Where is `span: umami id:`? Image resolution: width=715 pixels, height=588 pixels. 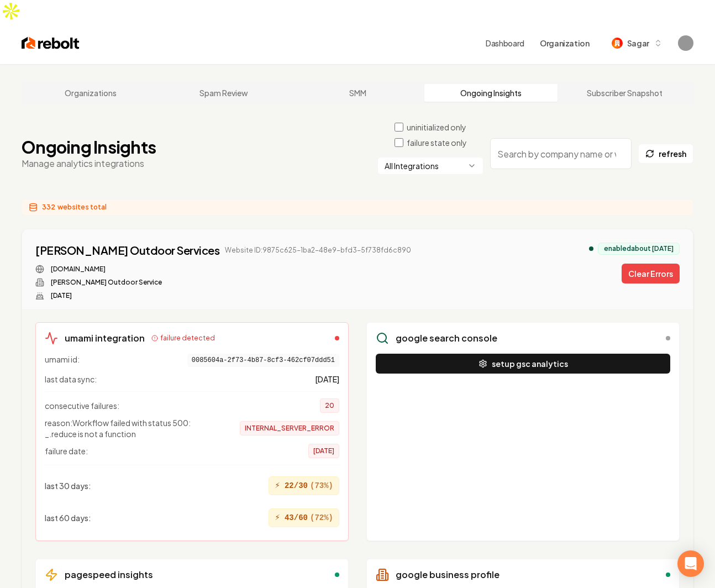
span: umami id: is located at coordinates (62, 360).